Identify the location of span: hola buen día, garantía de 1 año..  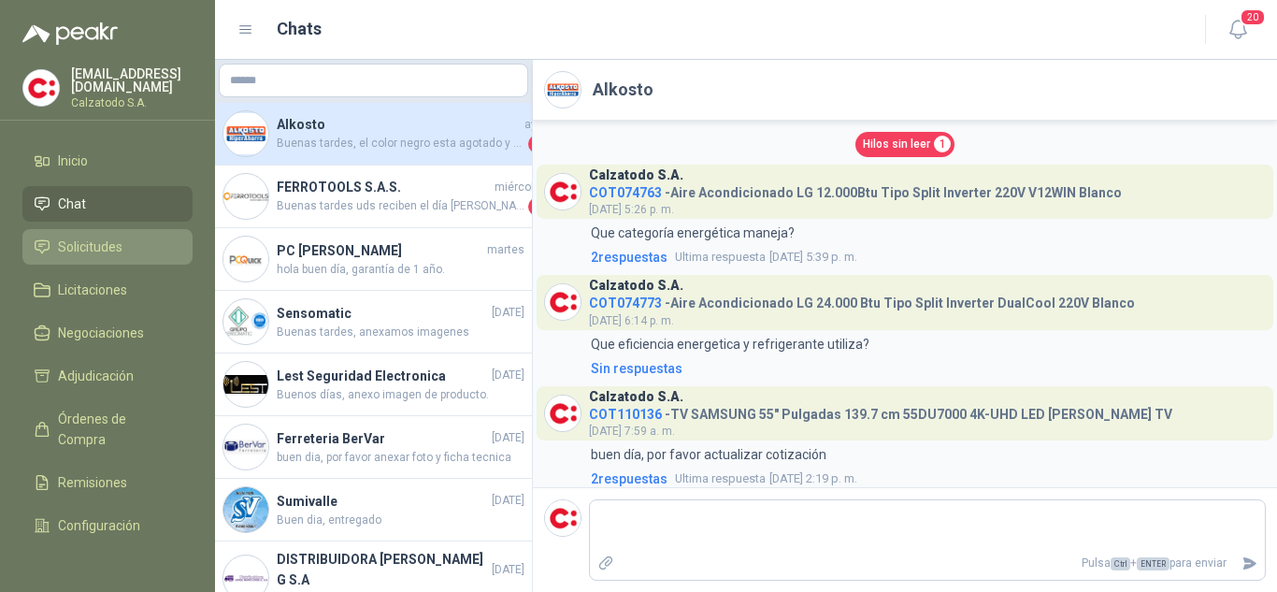
(400, 269).